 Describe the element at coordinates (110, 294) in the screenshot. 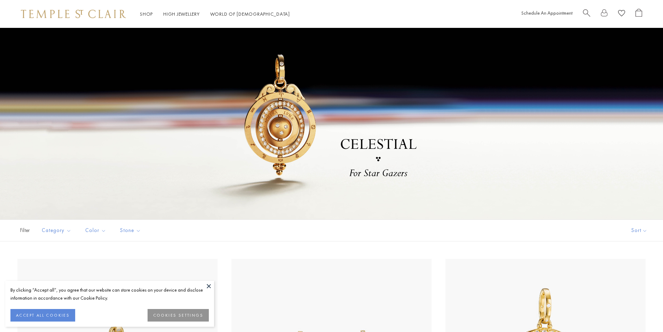

I see `div: By clicking “Accept all”, you agree that our website can store cookies on your device and disclos...` at that location.